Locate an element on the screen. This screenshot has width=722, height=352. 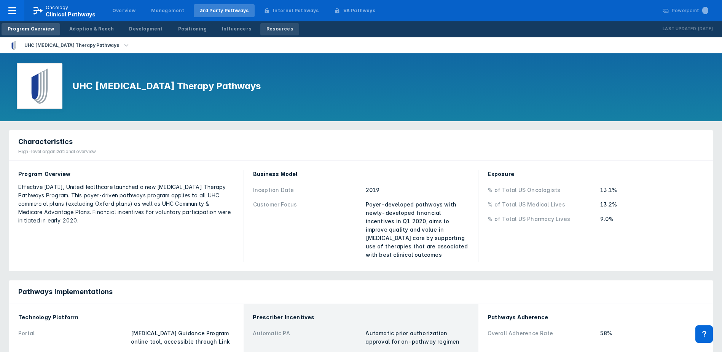
div: % of Total US Oncologists is located at coordinates (541, 190).